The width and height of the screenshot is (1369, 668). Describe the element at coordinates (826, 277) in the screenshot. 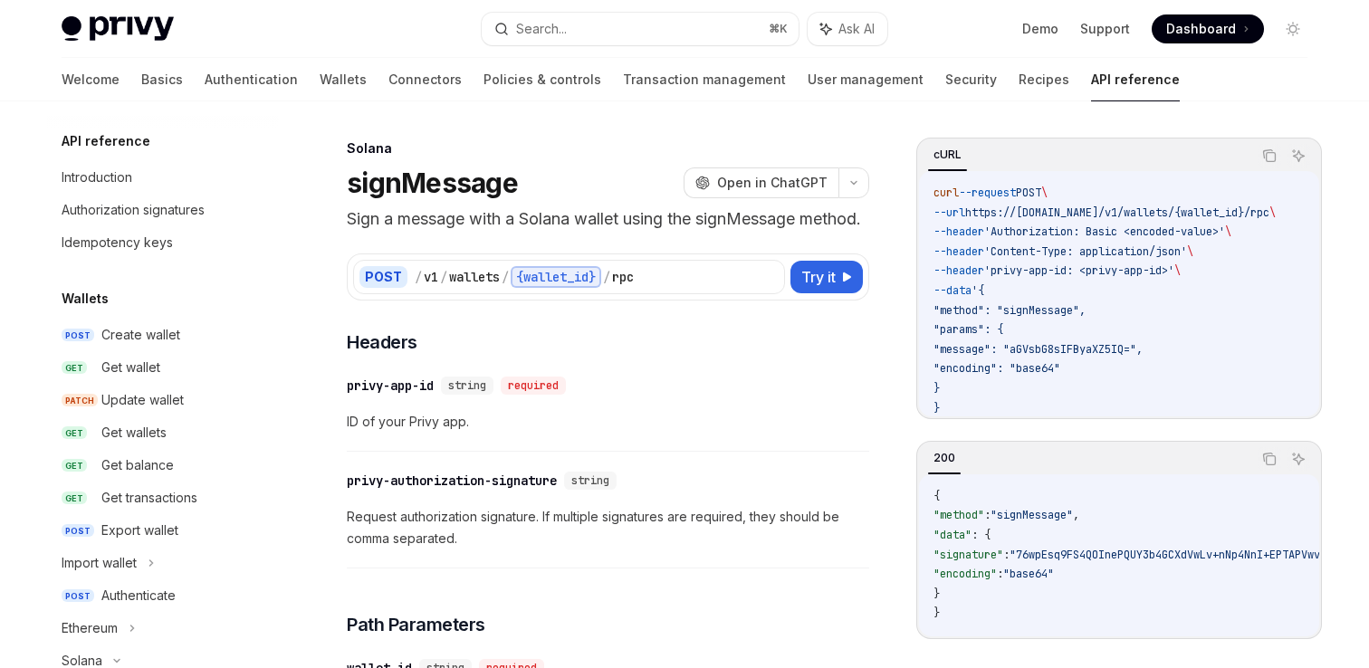

I see `button: Try it` at that location.